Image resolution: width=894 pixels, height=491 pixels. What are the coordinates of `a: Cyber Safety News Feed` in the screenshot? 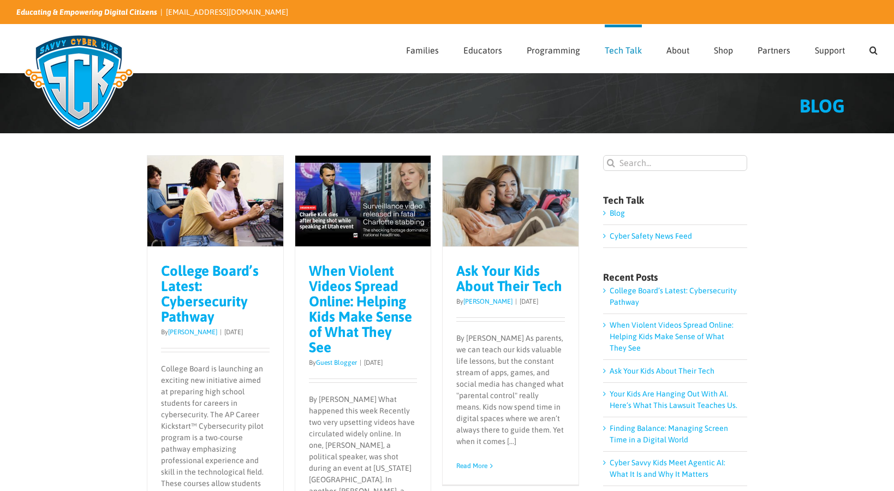 It's located at (651, 236).